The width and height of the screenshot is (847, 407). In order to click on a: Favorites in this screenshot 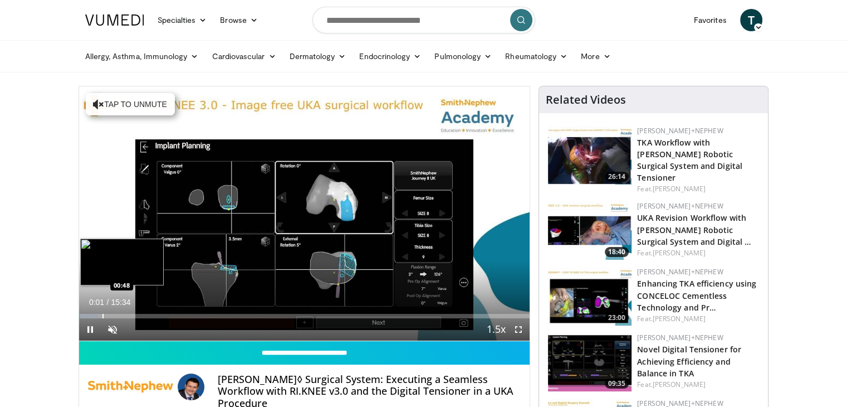, I will do `click(710, 20)`.